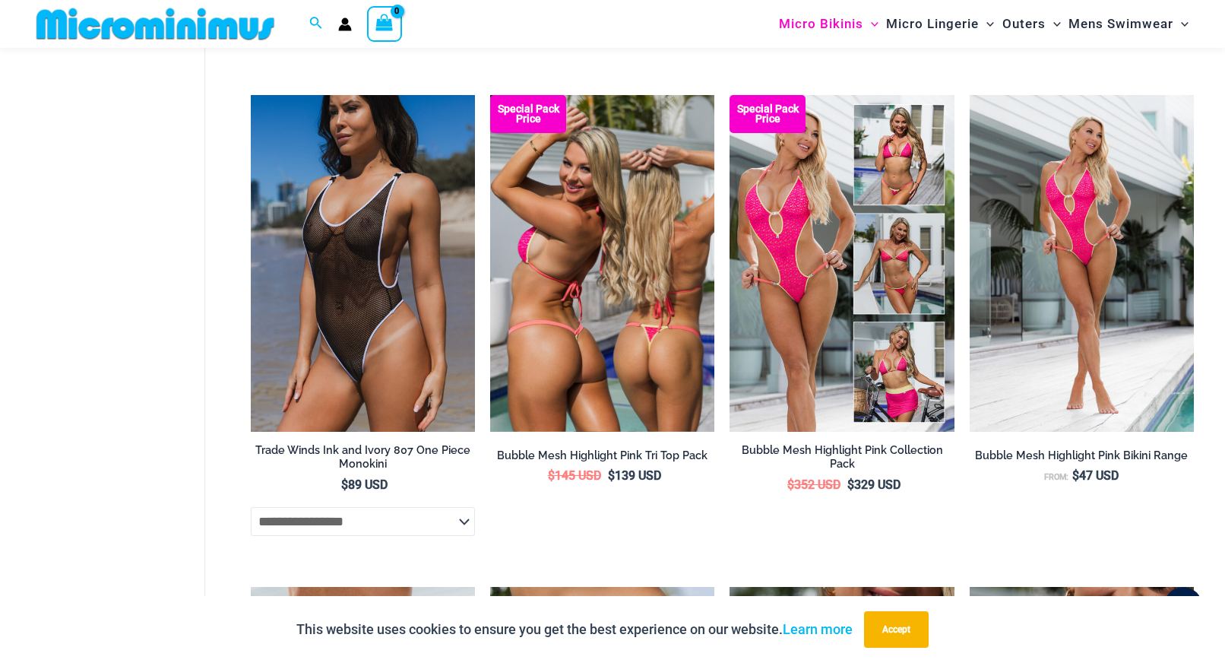 This screenshot has height=663, width=1225. Describe the element at coordinates (1057, 477) in the screenshot. I see `span: From:` at that location.